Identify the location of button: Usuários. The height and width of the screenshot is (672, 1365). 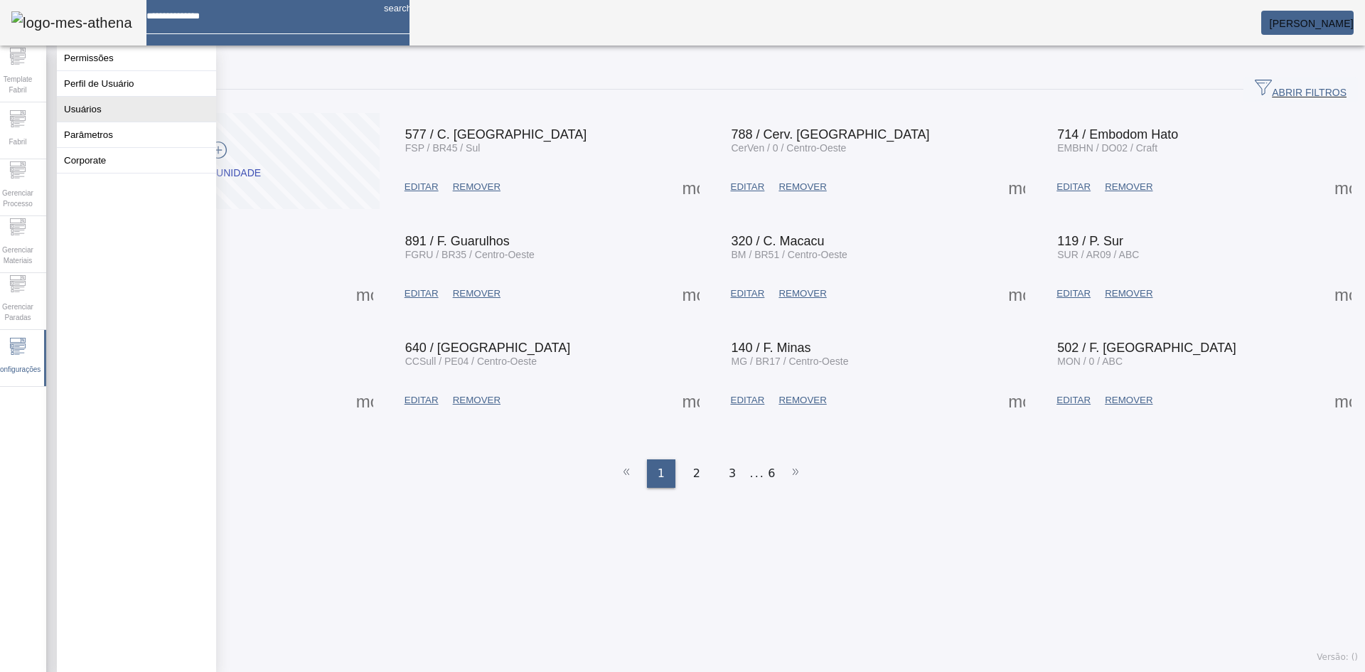
(137, 109).